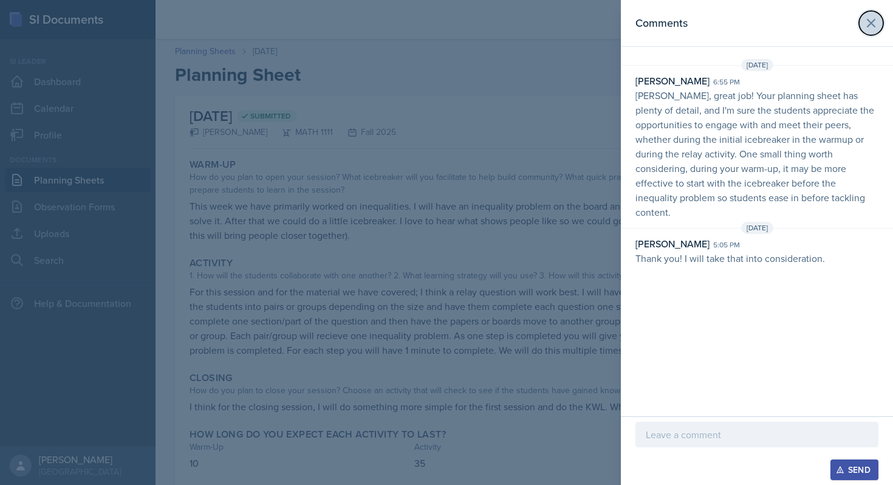 The width and height of the screenshot is (893, 485). Describe the element at coordinates (854, 470) in the screenshot. I see `div: Send` at that location.